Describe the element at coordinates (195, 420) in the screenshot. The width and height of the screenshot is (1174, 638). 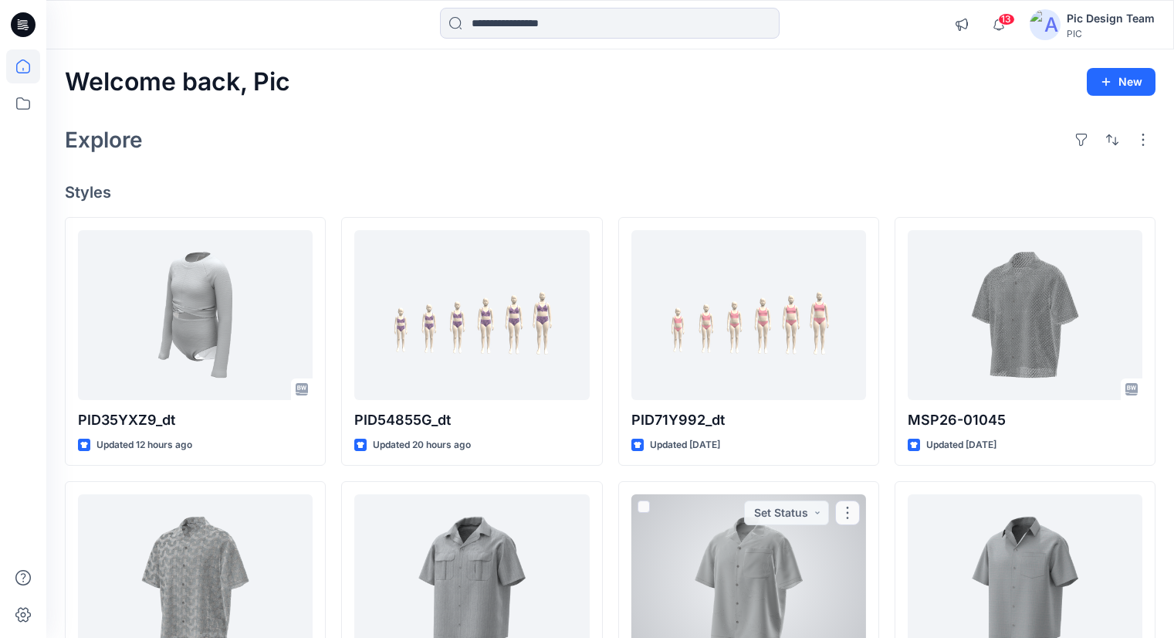
I see `p: PID35YXZ9_dt` at that location.